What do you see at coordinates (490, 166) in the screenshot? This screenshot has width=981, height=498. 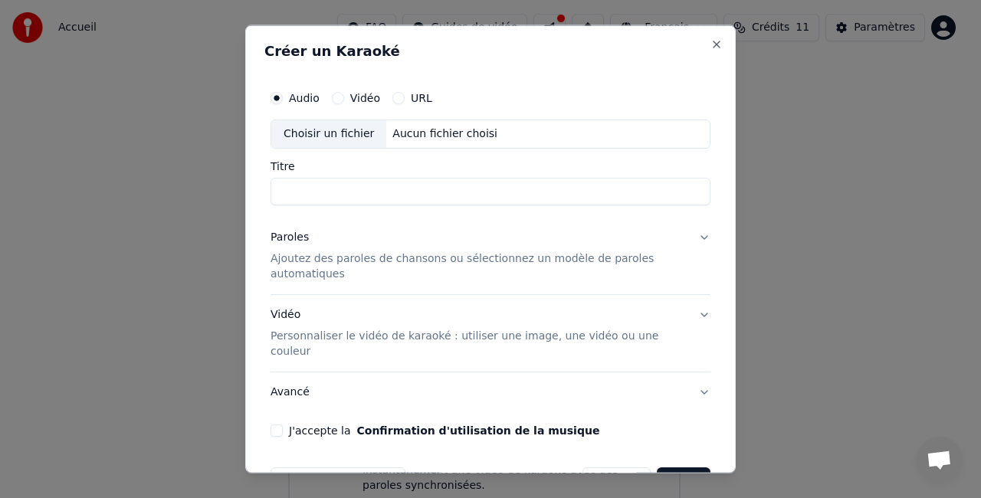 I see `label: Titre` at bounding box center [490, 166].